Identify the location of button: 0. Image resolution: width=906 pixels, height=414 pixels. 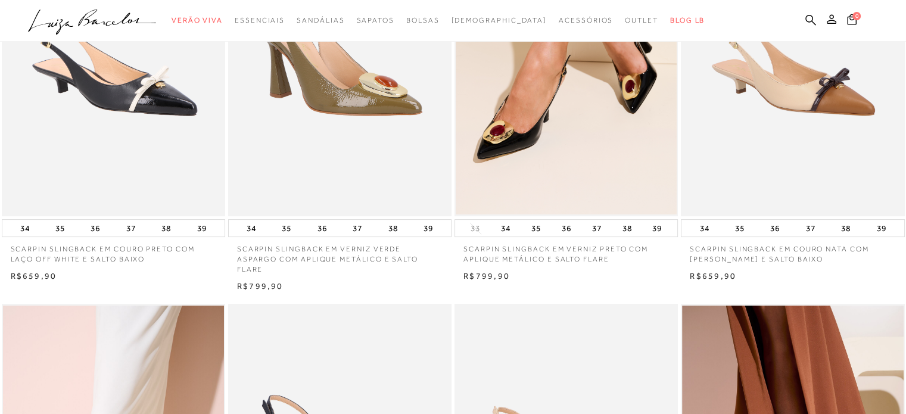
(852, 21).